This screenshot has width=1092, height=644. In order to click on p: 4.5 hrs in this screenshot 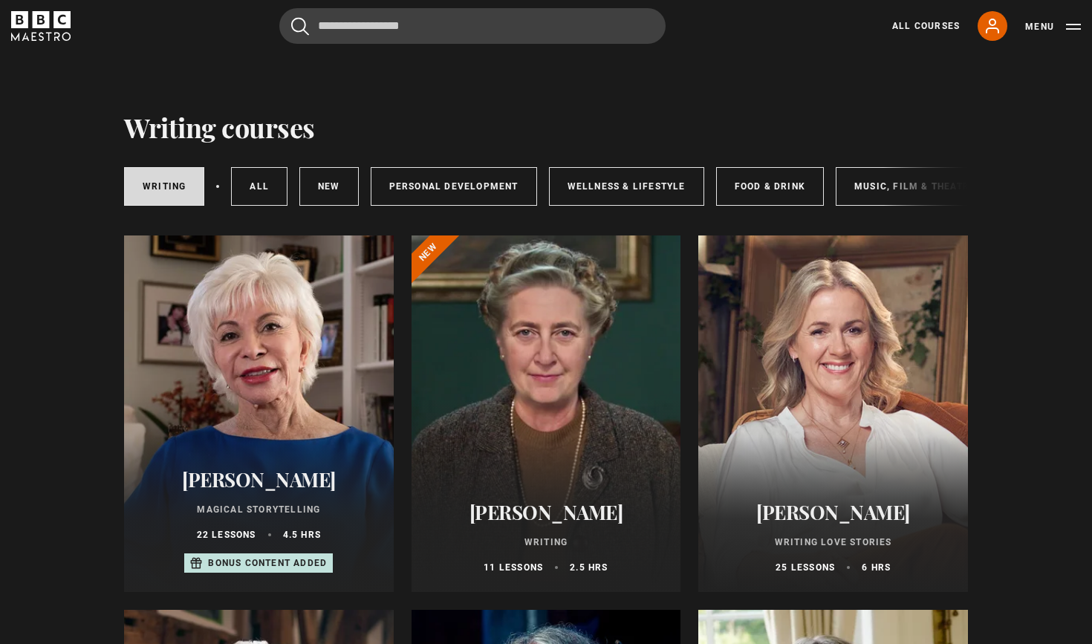, I will do `click(302, 535)`.